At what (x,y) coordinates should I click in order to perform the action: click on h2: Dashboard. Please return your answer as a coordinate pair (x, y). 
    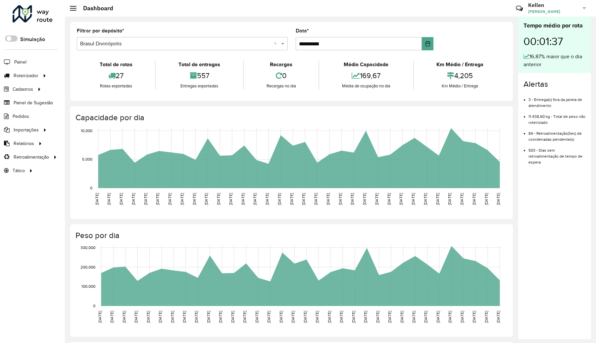
    Looking at the image, I should click on (95, 8).